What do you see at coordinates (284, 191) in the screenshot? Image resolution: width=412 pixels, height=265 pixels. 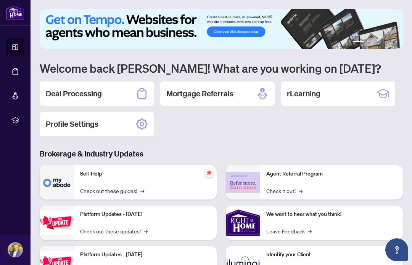 I see `a: Check it out!→` at bounding box center [284, 191].